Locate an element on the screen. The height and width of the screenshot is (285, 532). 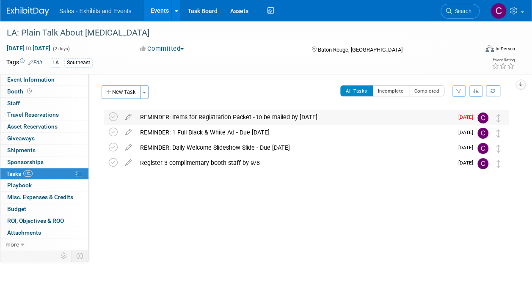
span: Playbook is located at coordinates (19, 185).